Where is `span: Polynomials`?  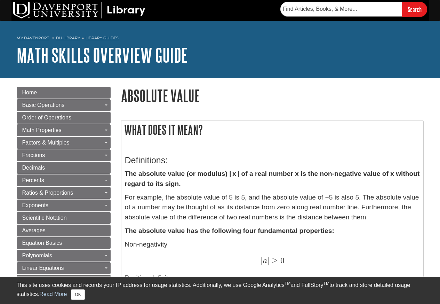
span: Polynomials is located at coordinates (37, 255).